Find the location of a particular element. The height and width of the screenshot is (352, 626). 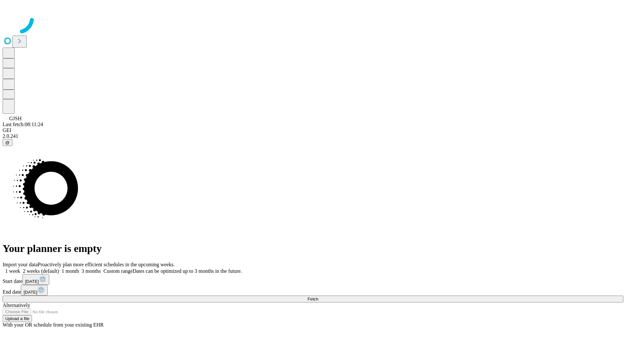

span: Fetch is located at coordinates (313, 299).